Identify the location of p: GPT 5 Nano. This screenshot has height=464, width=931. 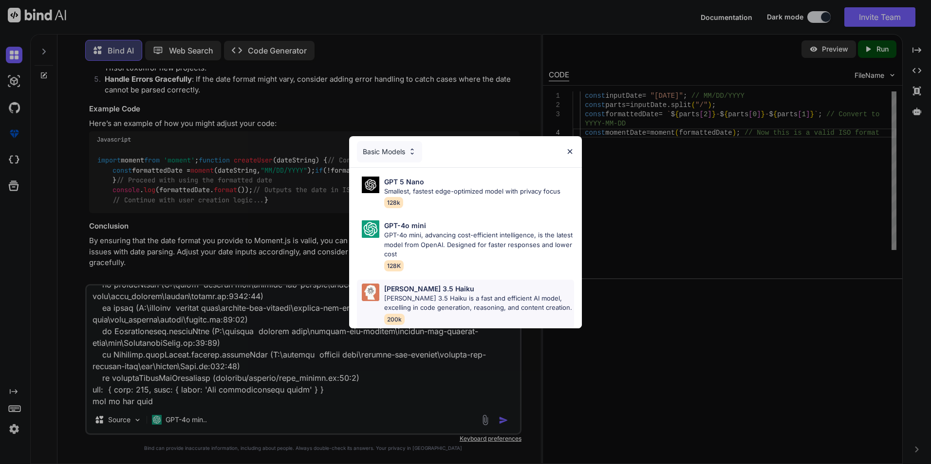
(404, 182).